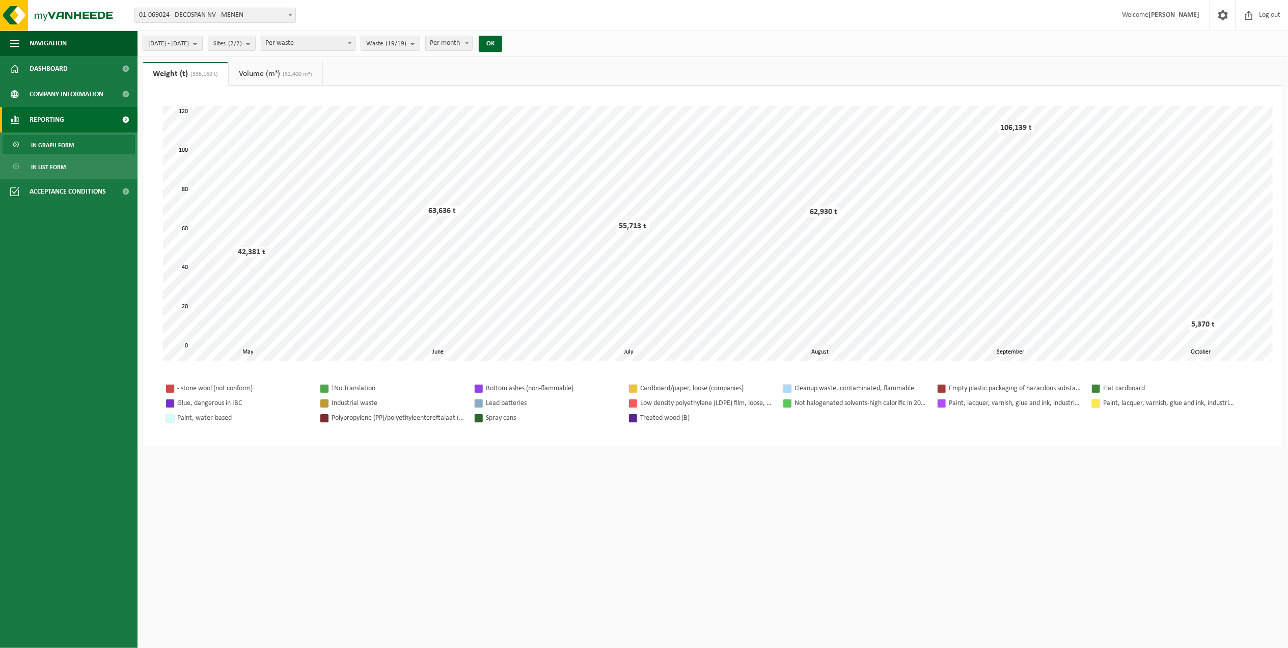 Image resolution: width=1288 pixels, height=648 pixels. What do you see at coordinates (47, 120) in the screenshot?
I see `span: Reporting` at bounding box center [47, 120].